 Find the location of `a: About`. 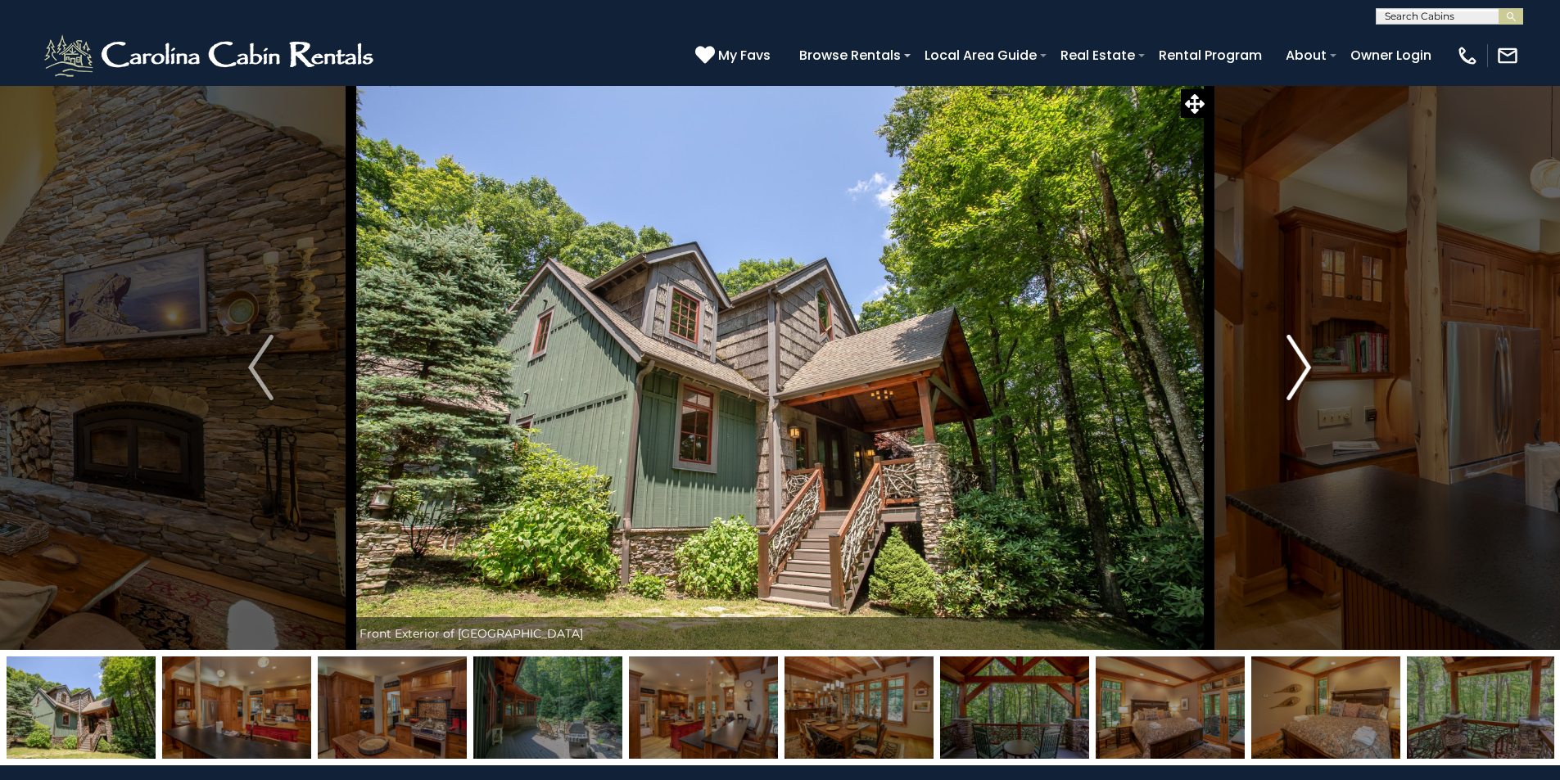

a: About is located at coordinates (1306, 55).